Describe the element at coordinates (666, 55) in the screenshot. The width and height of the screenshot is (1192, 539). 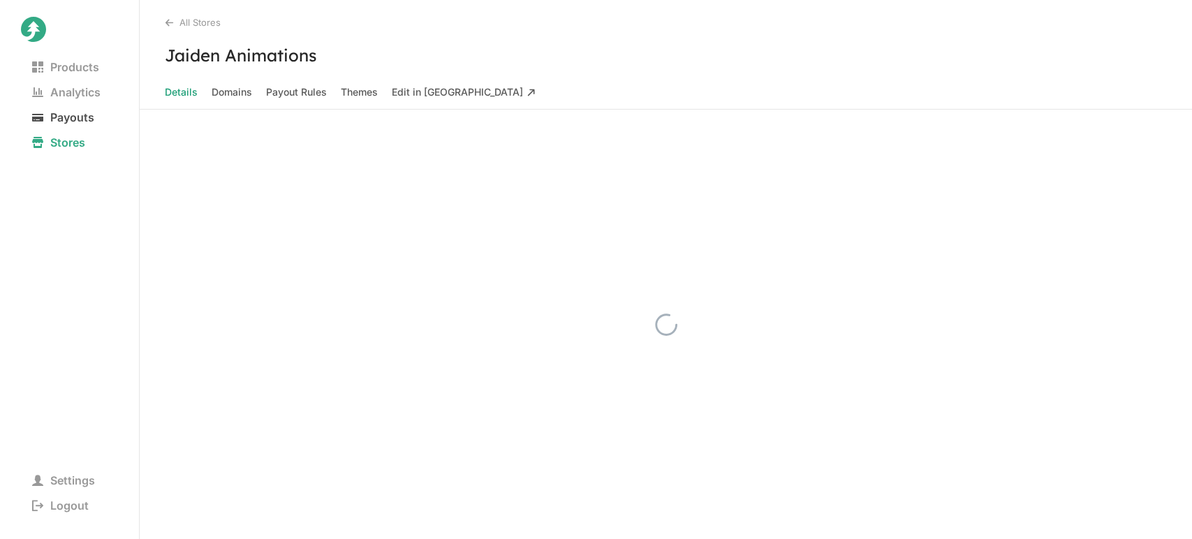
I see `h3: Jaiden Animations` at that location.